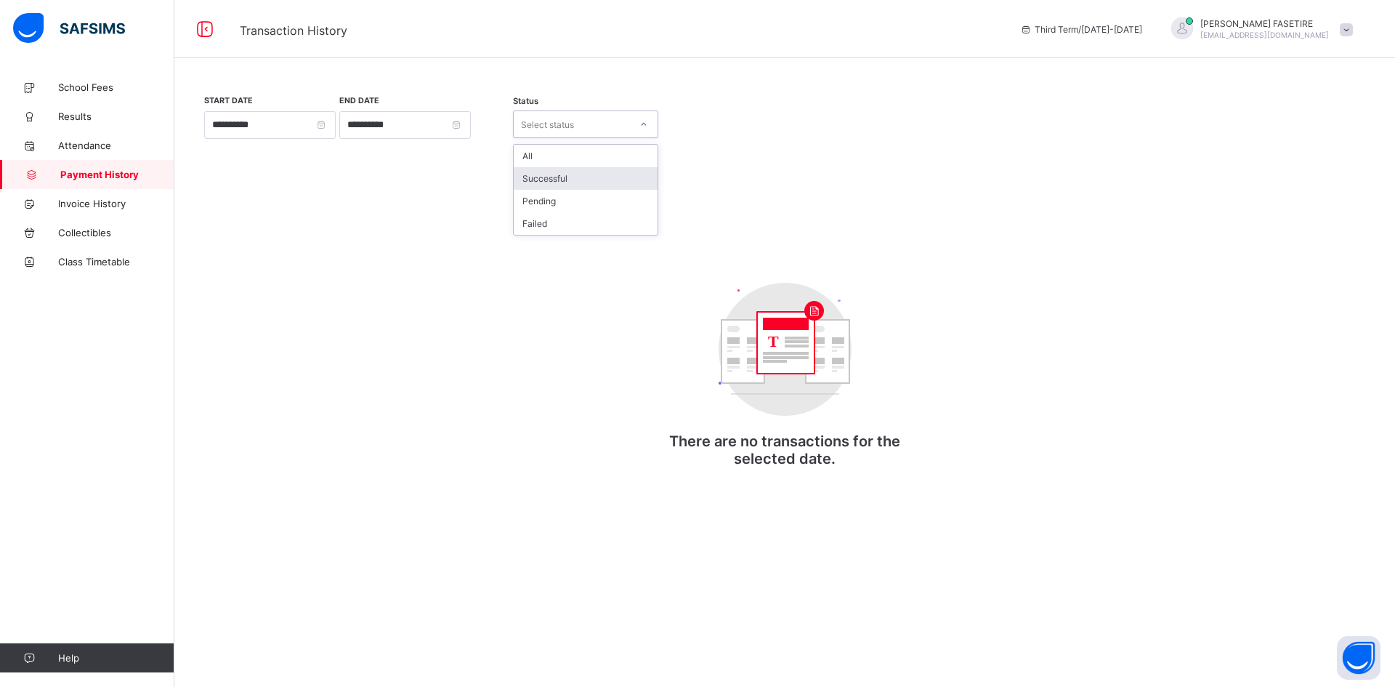  What do you see at coordinates (586, 178) in the screenshot?
I see `div: Successful` at bounding box center [586, 178].